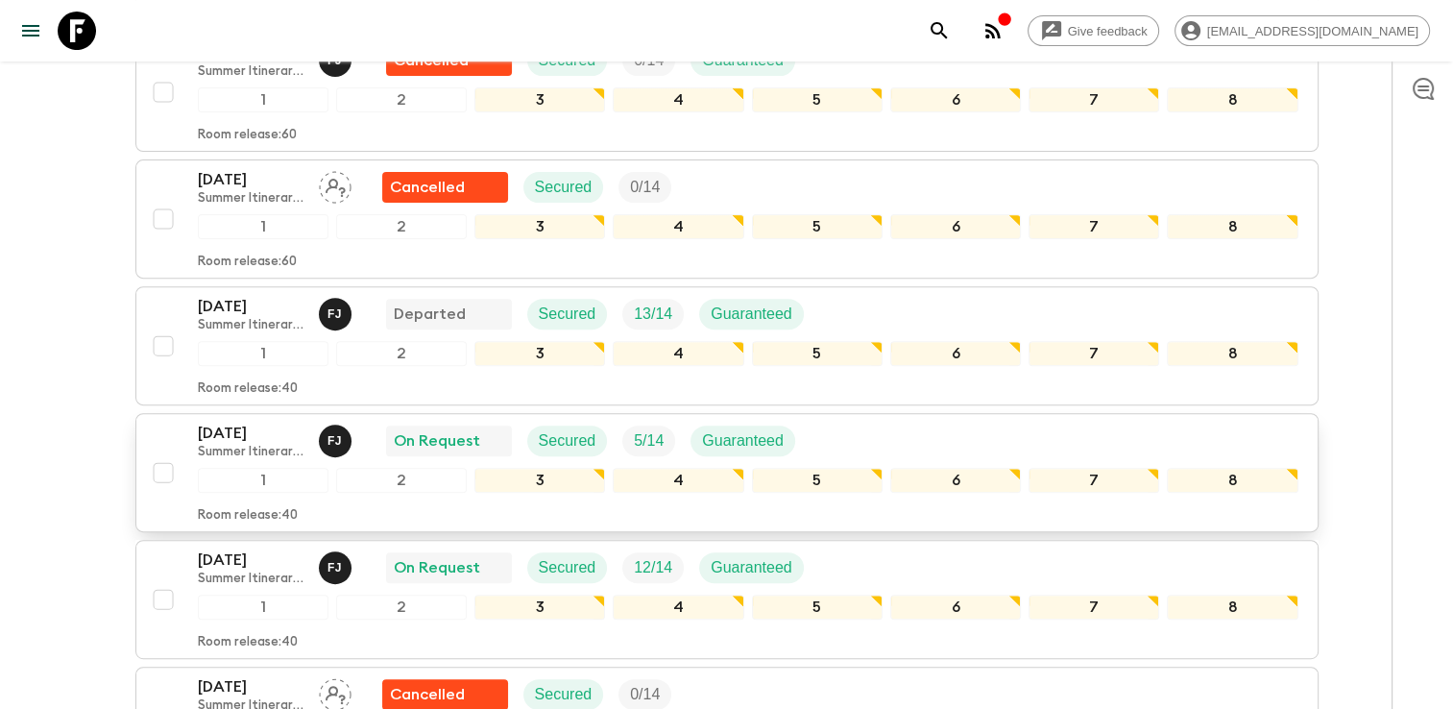 The image size is (1453, 709). Describe the element at coordinates (939, 31) in the screenshot. I see `button: search adventures` at that location.